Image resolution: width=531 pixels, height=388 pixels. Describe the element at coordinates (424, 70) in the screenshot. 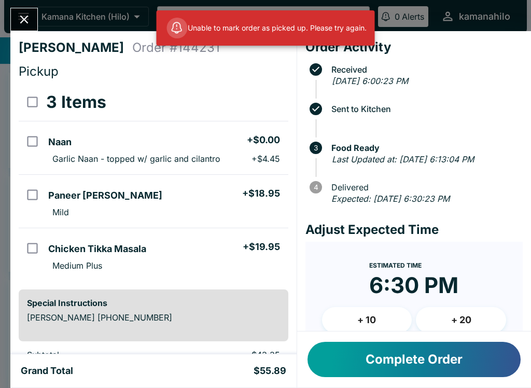

I see `span: Received` at that location.